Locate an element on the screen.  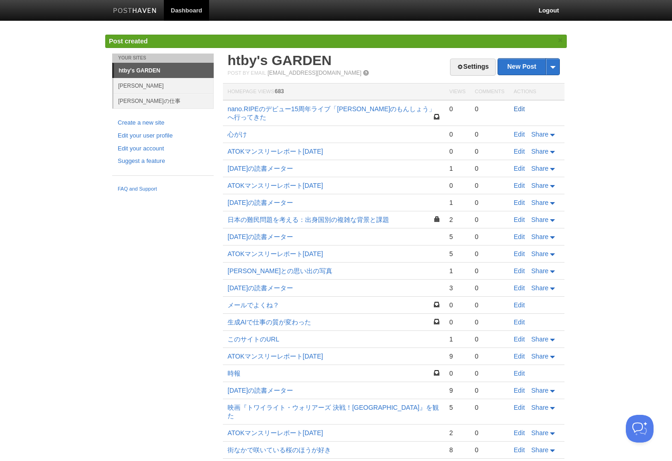
li: Your Sites is located at coordinates (163, 58).